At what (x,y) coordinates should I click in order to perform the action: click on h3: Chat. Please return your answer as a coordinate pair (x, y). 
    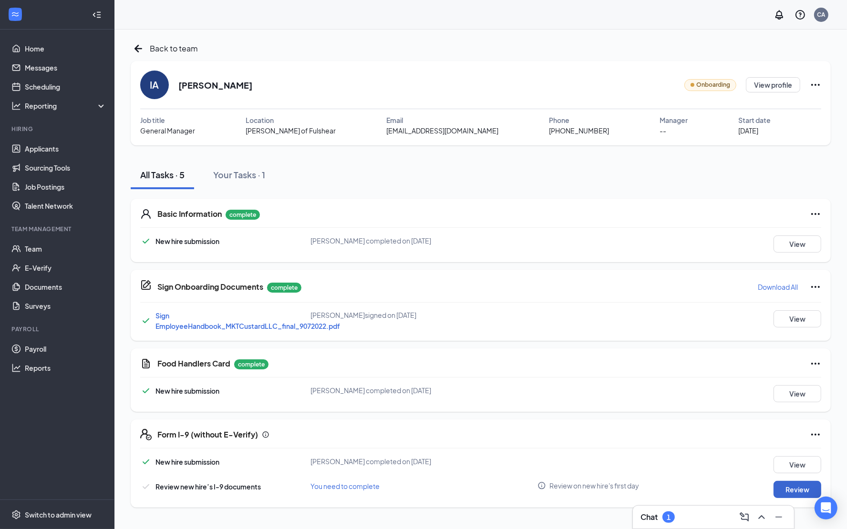
    Looking at the image, I should click on (649, 517).